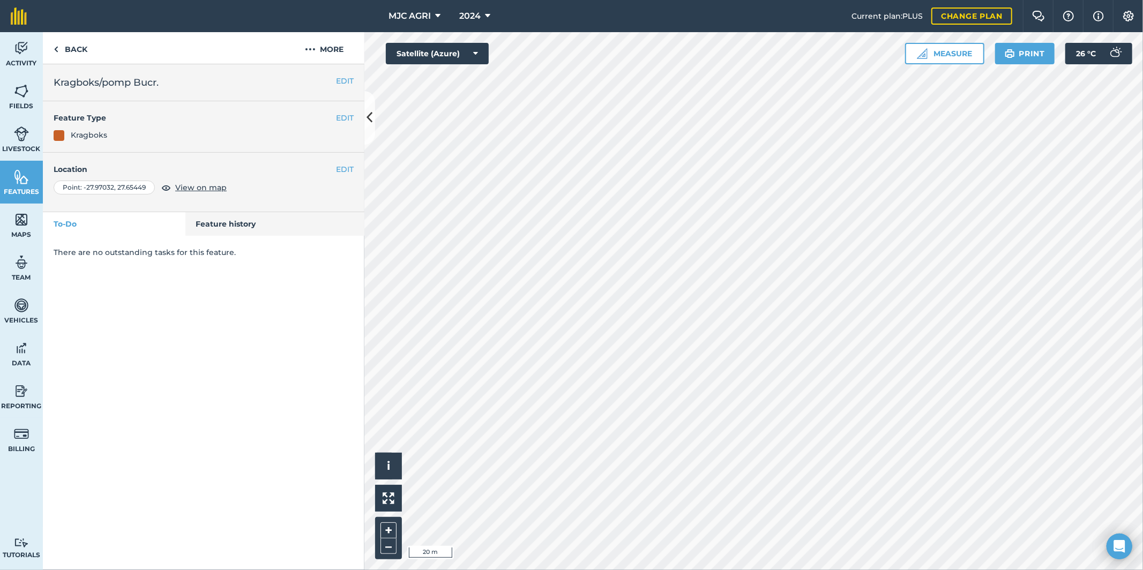 This screenshot has height=570, width=1143. What do you see at coordinates (114, 224) in the screenshot?
I see `a: To-Do` at bounding box center [114, 224].